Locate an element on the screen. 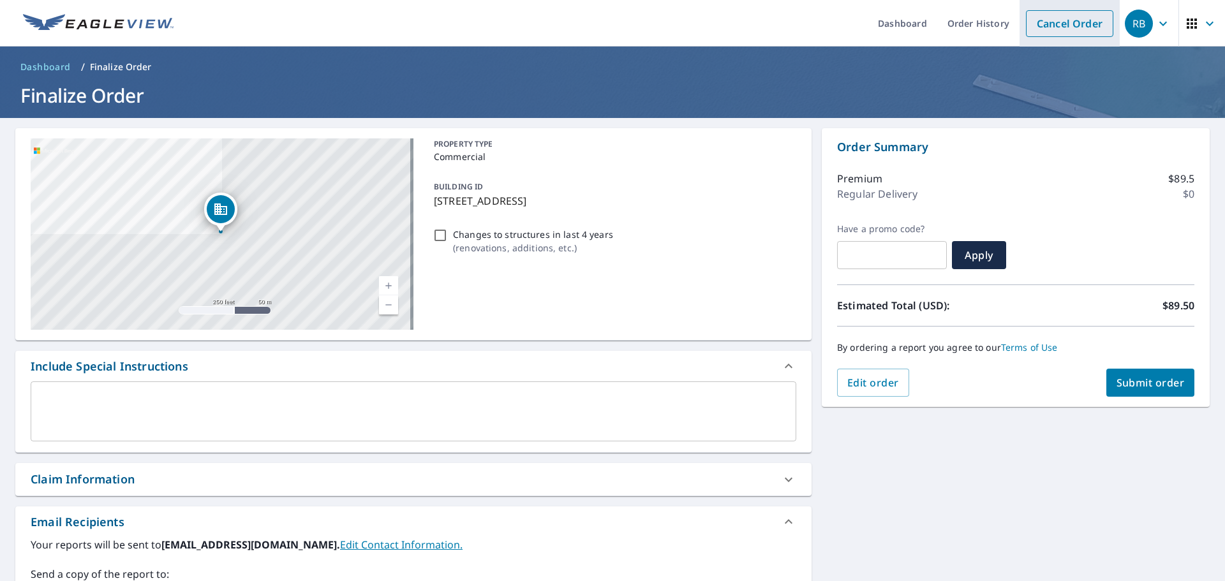  span: Edit order is located at coordinates (873, 383).